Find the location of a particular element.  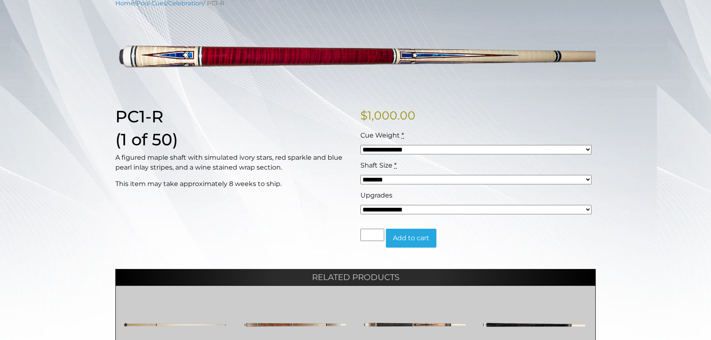

h1: PC1-R is located at coordinates (233, 117).